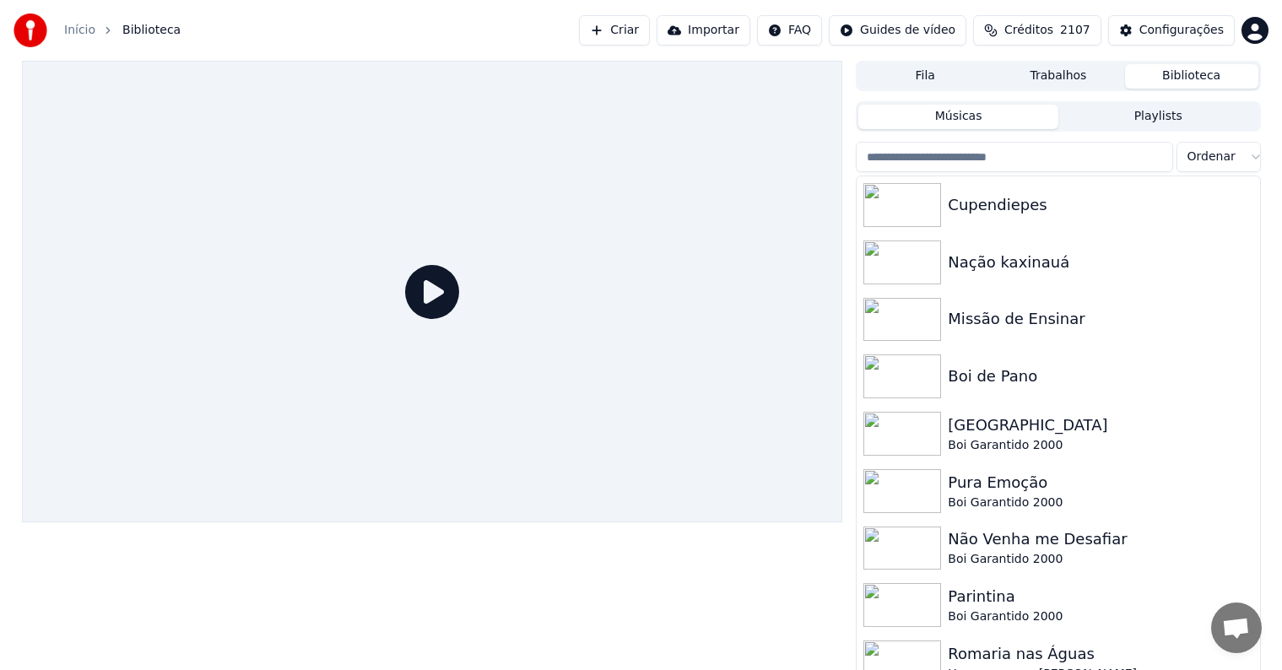  I want to click on a: Bate-papo aberto, so click(1237, 628).